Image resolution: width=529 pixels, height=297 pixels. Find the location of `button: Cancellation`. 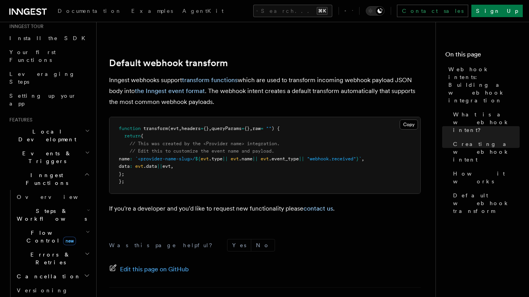

button: Cancellation is located at coordinates (53, 276).